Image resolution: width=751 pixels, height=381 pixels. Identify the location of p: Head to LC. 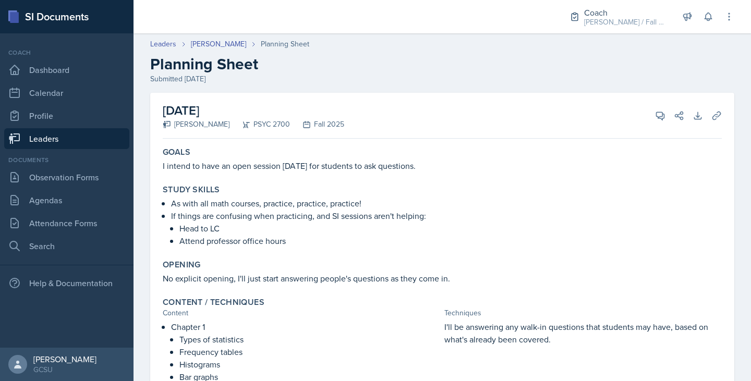
(450, 228).